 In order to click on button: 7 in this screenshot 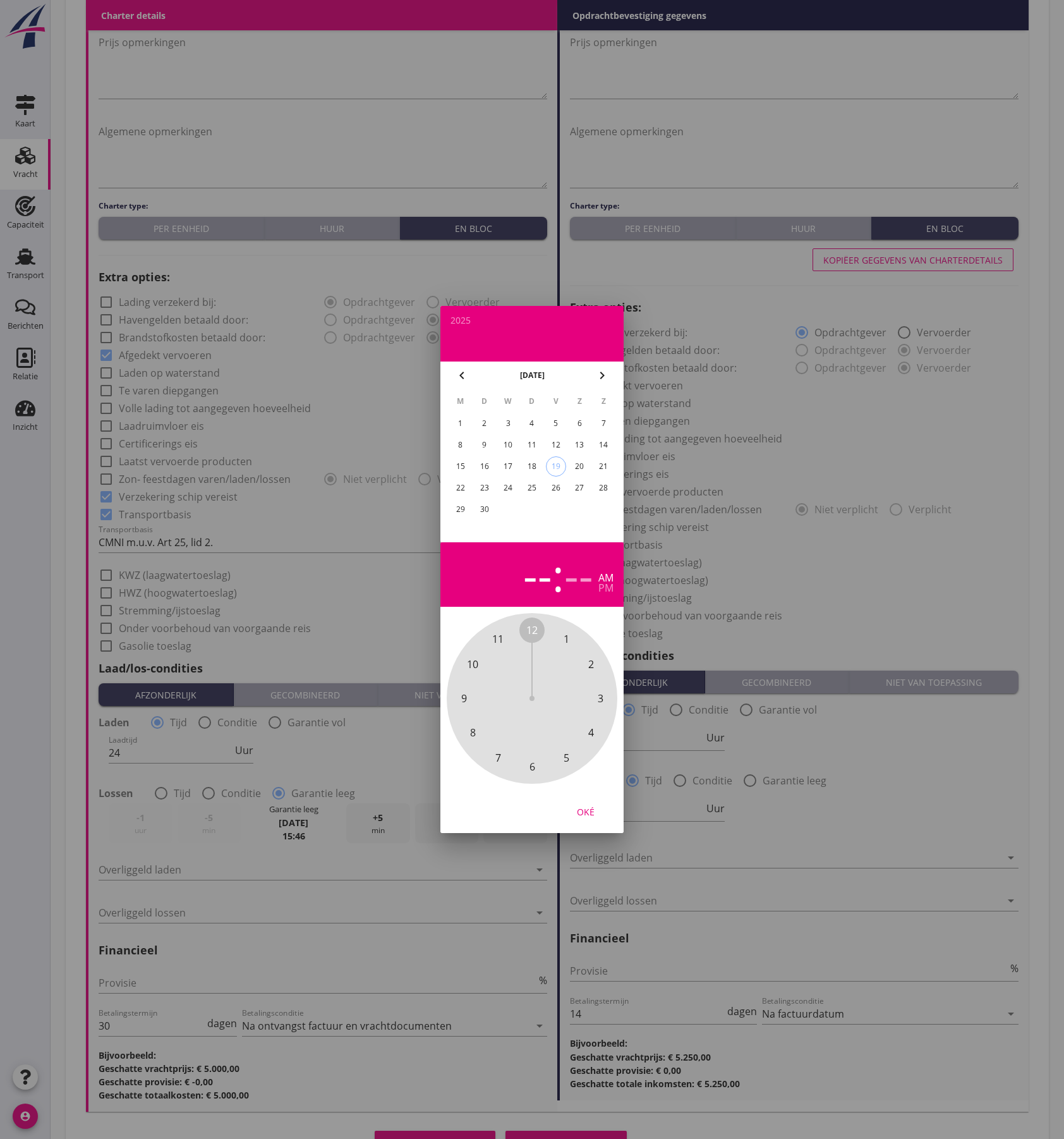, I will do `click(603, 423)`.